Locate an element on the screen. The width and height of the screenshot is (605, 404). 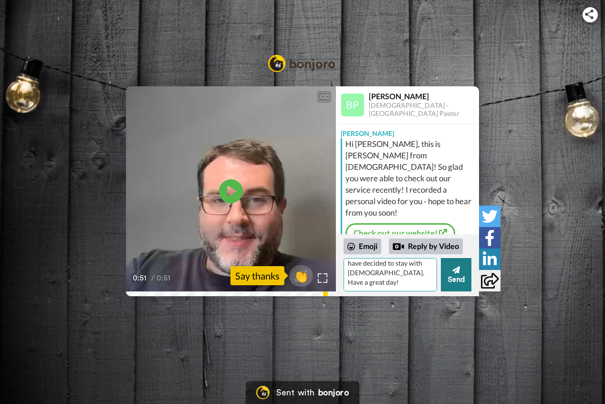
div: Emoji is located at coordinates (362, 246).